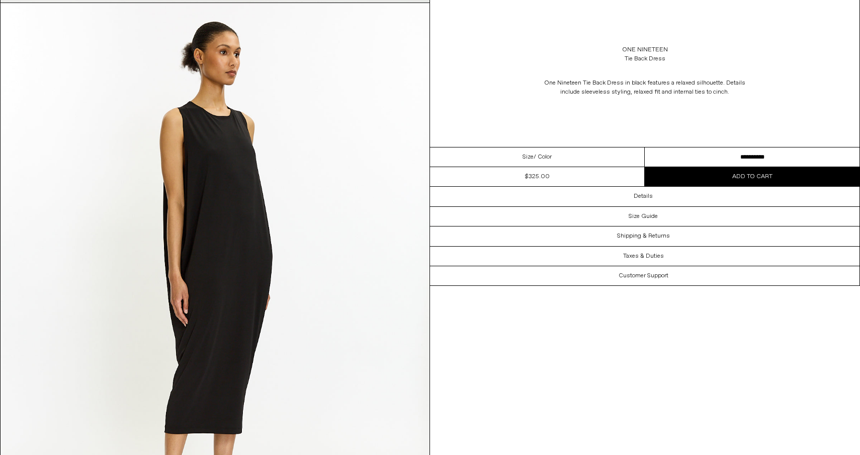 This screenshot has width=860, height=455. Describe the element at coordinates (543, 157) in the screenshot. I see `span: / Color` at that location.